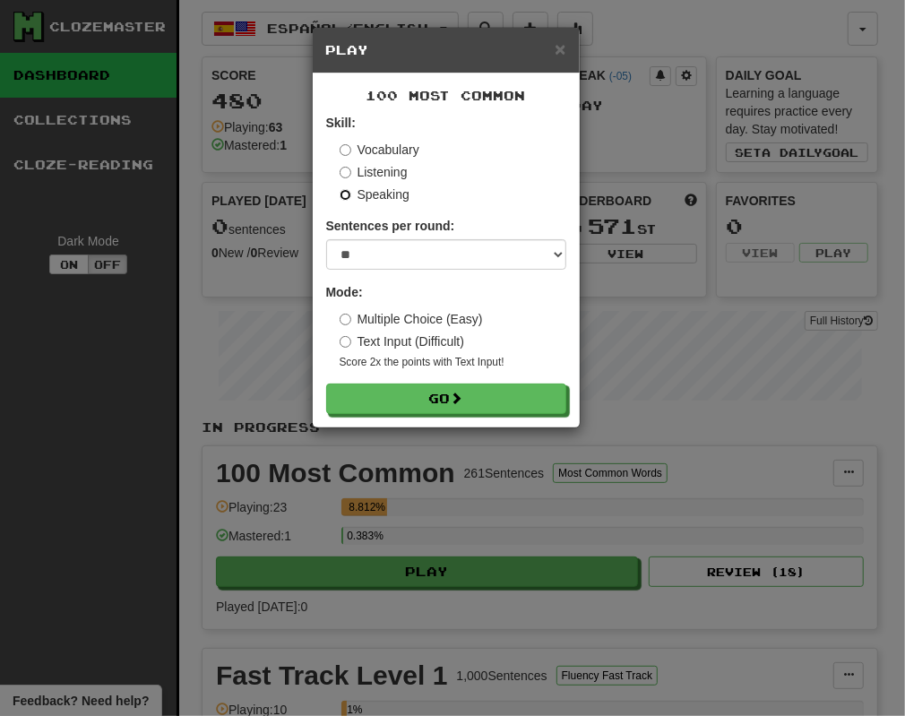 This screenshot has width=905, height=716. What do you see at coordinates (374, 172) in the screenshot?
I see `label: Listening` at bounding box center [374, 172].